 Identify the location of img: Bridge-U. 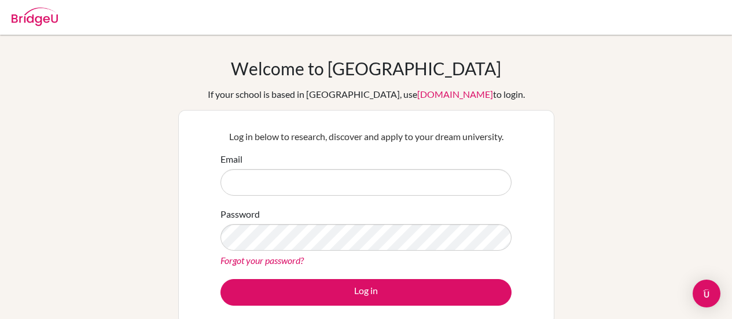
(35, 17).